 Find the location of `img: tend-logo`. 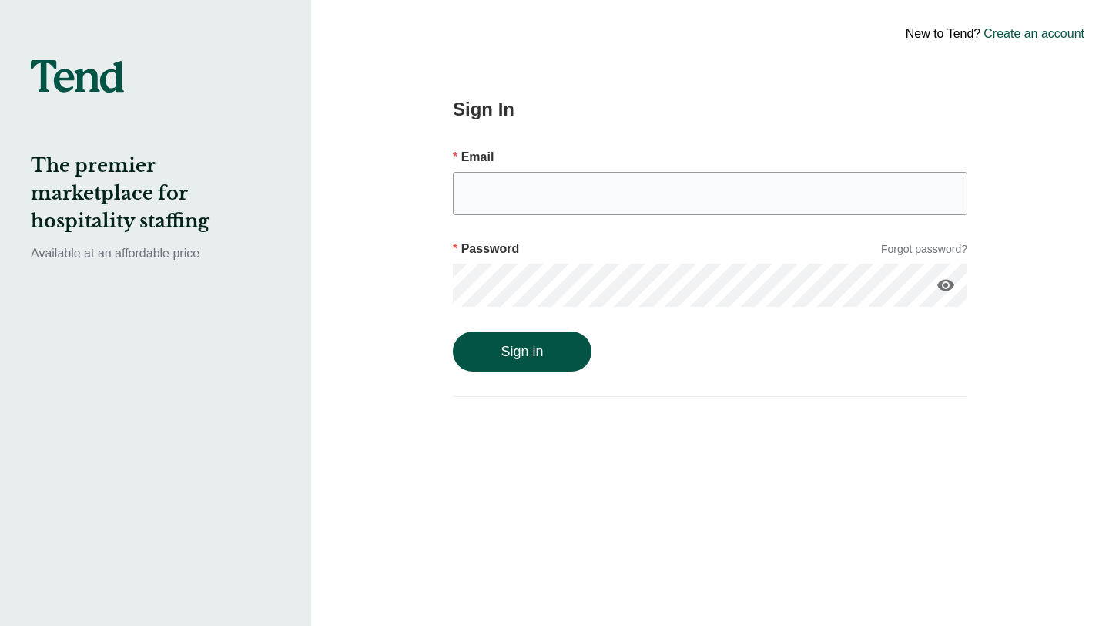

img: tend-logo is located at coordinates (77, 76).